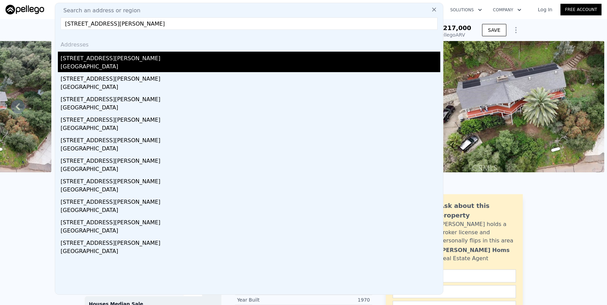 This screenshot has height=305, width=607. What do you see at coordinates (249, 24) in the screenshot?
I see `input: Enter an address, city, region, neighborhood or zip code` at bounding box center [249, 24].